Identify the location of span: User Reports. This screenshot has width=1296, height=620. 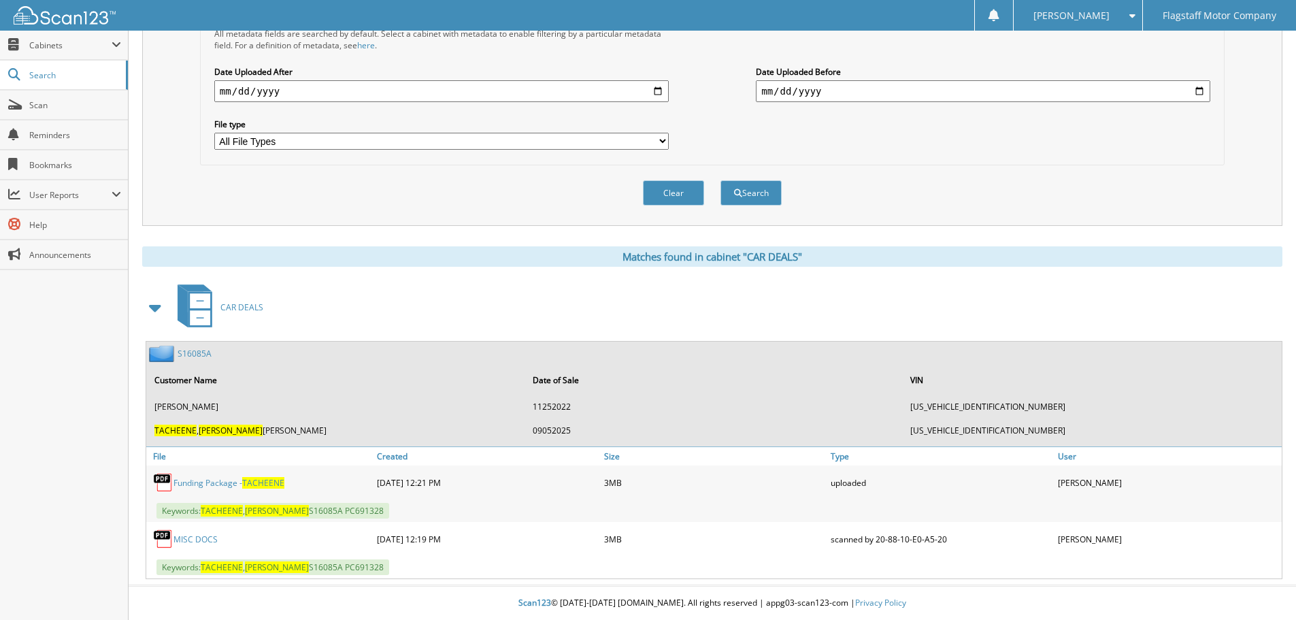
(70, 195).